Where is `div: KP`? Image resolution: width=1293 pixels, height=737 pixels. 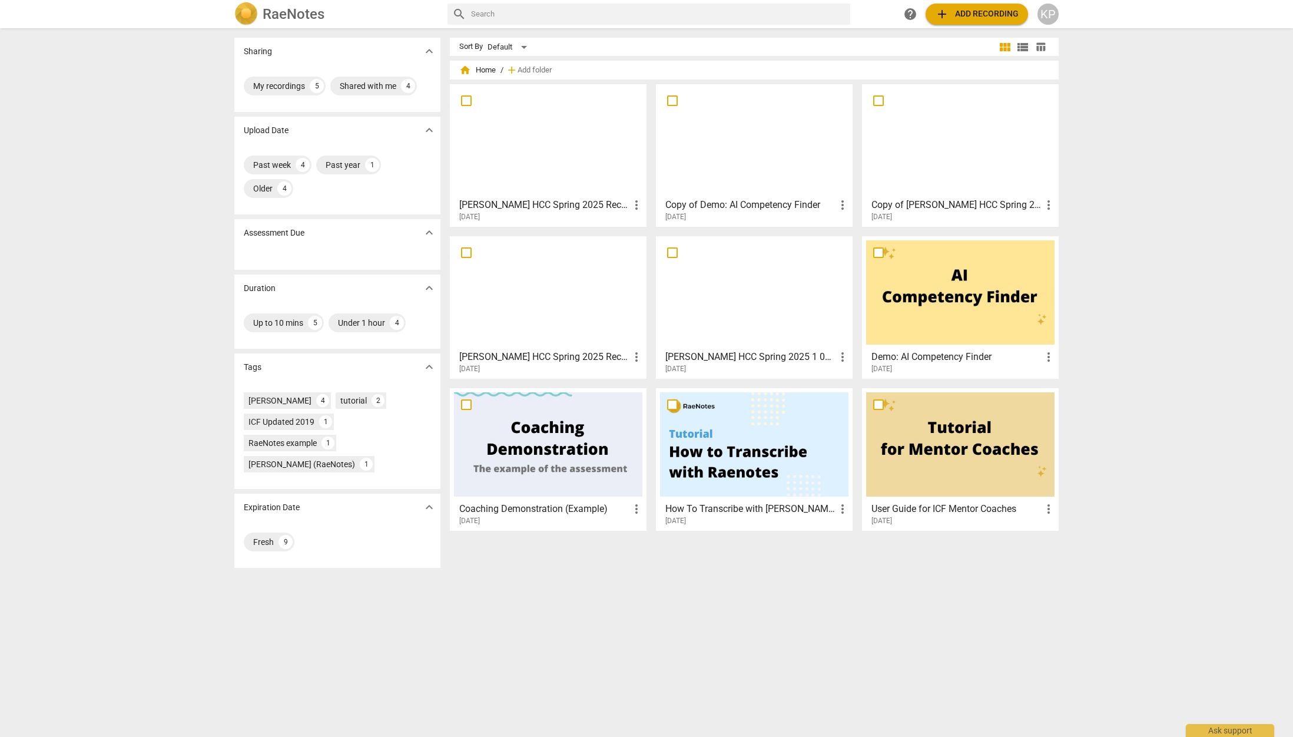 div: KP is located at coordinates (1048, 14).